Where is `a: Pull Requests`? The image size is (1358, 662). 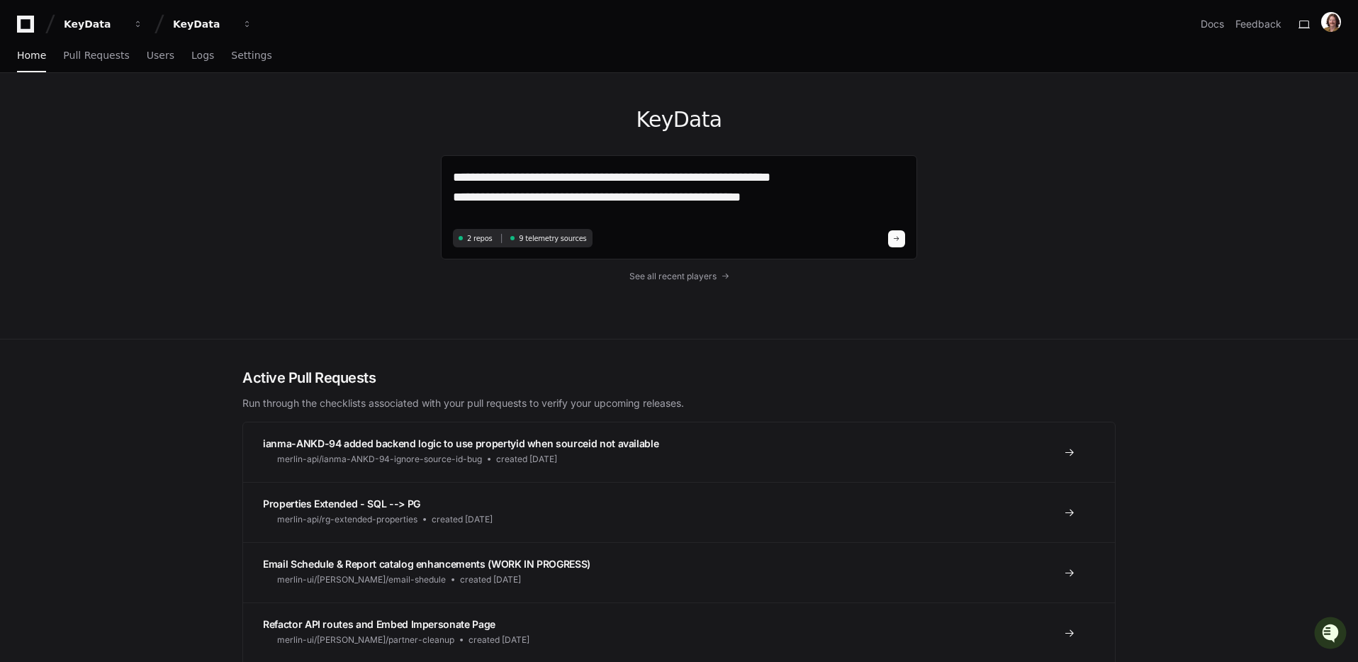
a: Pull Requests is located at coordinates (96, 56).